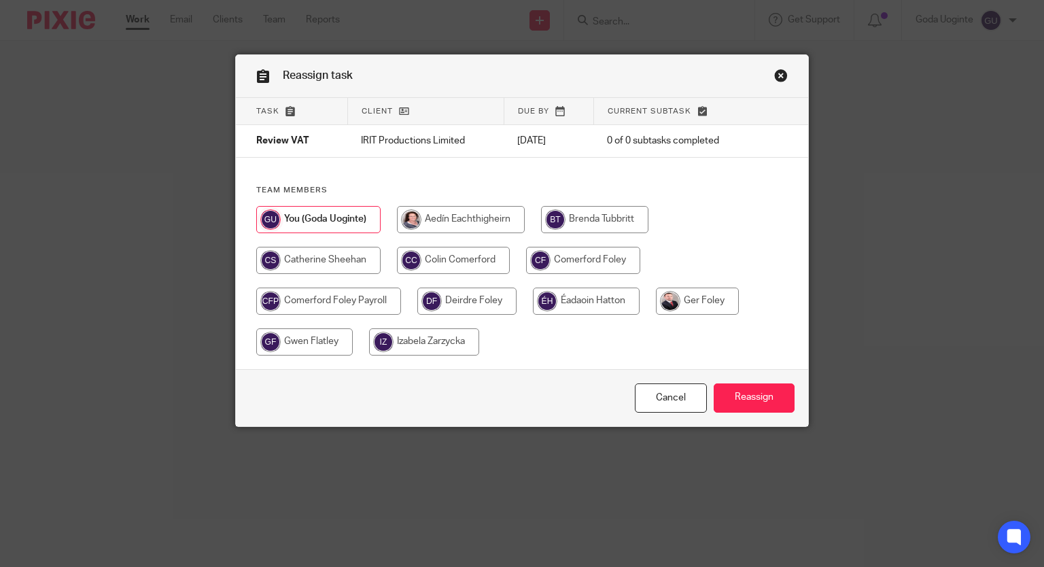 This screenshot has height=567, width=1044. I want to click on span: Current subtask, so click(649, 111).